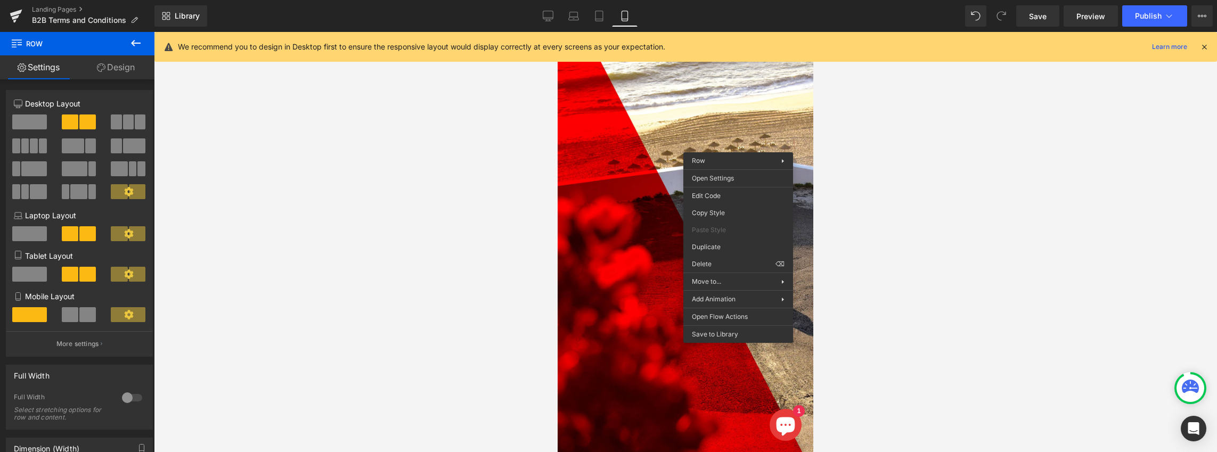 The width and height of the screenshot is (1217, 452). What do you see at coordinates (548, 16) in the screenshot?
I see `a: Desktop` at bounding box center [548, 16].